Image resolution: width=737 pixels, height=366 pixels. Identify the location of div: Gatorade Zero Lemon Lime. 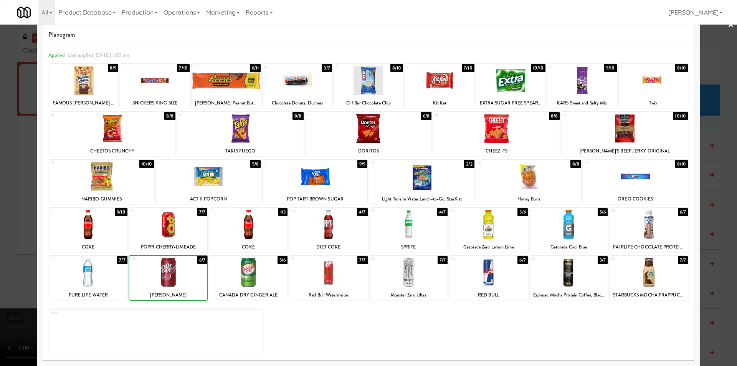
(488, 247).